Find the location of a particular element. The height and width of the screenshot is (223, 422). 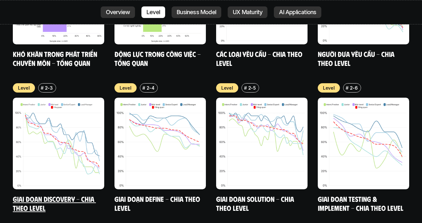

a: Giai đoạn Define - Chia theo Level is located at coordinates (158, 203).